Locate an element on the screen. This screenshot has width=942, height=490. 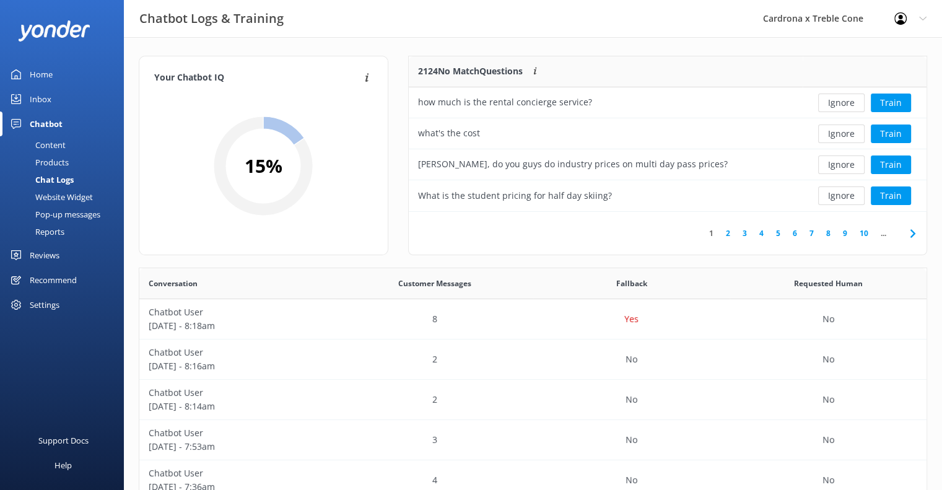
a: Content is located at coordinates (66, 145).